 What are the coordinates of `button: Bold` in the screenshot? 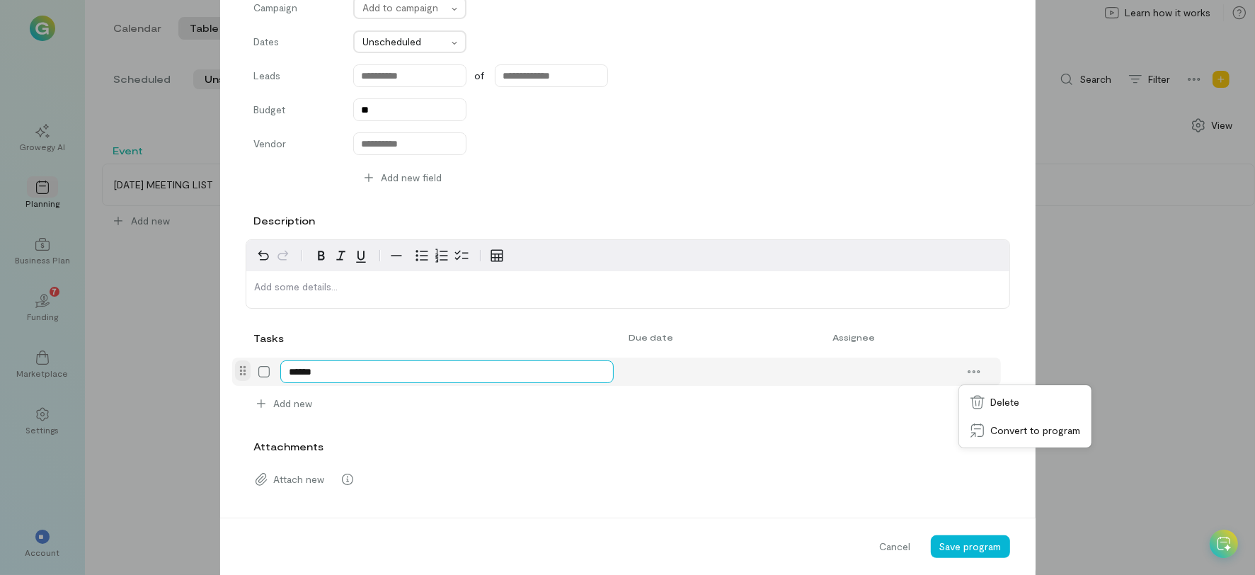 It's located at (321, 256).